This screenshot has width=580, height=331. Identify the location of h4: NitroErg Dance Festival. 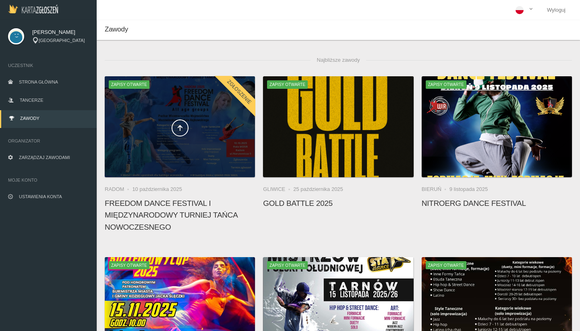
(497, 203).